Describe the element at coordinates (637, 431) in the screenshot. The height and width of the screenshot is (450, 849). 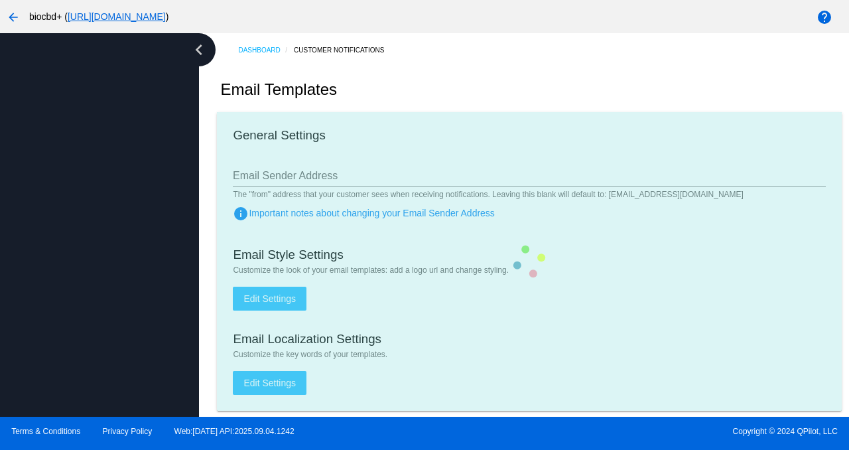
I see `span: Copyright © 2024 QPilot, LLC` at that location.